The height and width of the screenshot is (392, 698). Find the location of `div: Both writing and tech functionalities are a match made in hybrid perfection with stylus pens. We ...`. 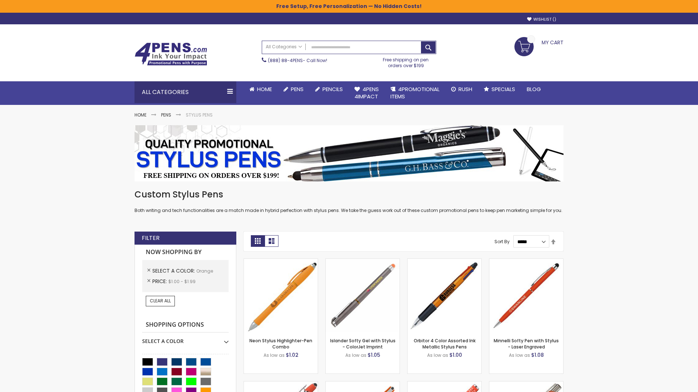

div: Both writing and tech functionalities are a match made in hybrid perfection with stylus pens. We ... is located at coordinates (349, 201).